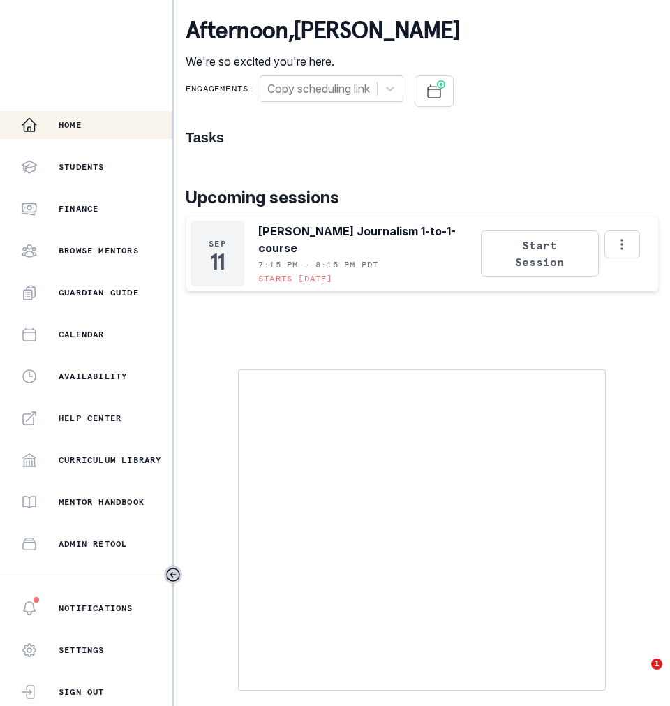 Image resolution: width=670 pixels, height=706 pixels. What do you see at coordinates (93, 376) in the screenshot?
I see `p: Availability` at bounding box center [93, 376].